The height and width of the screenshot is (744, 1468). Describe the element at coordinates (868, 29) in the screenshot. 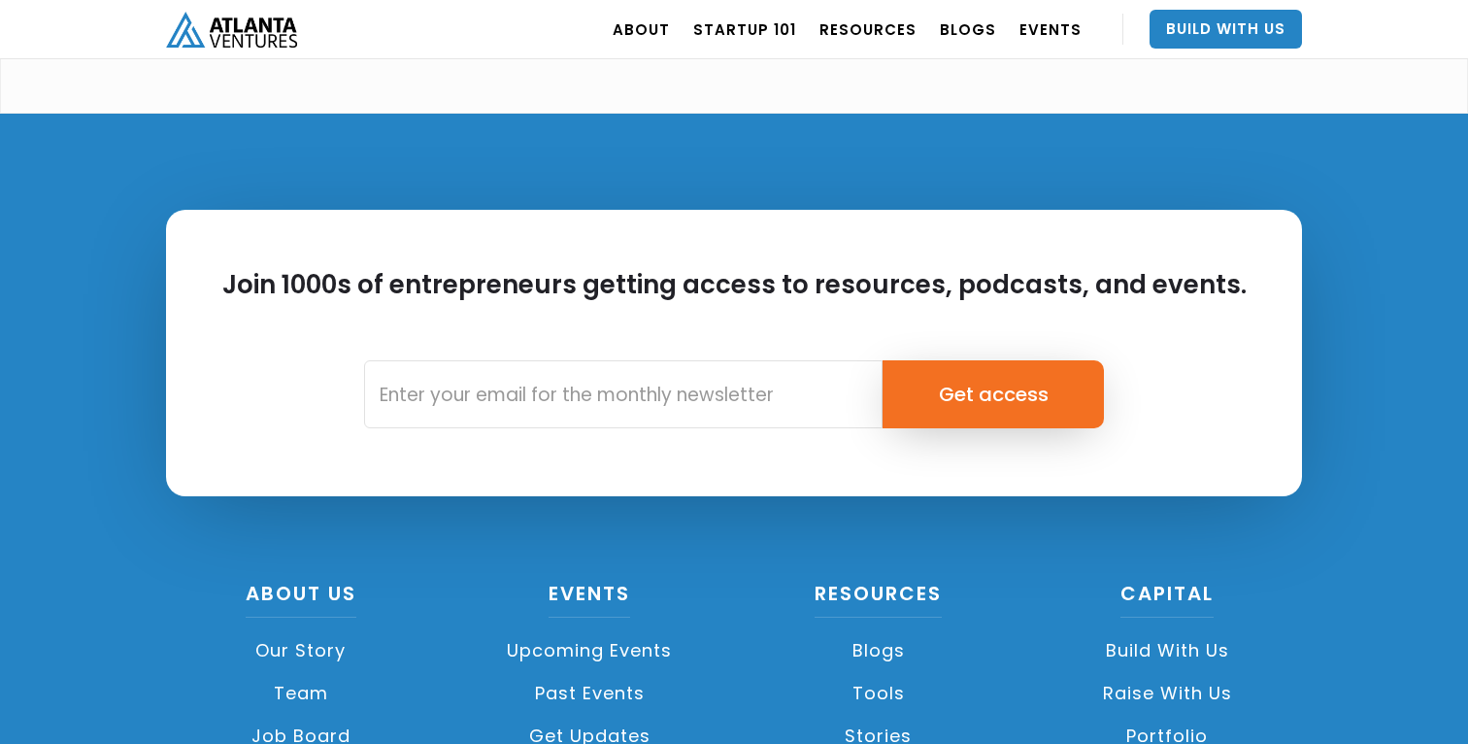

I see `a: RESOURCES` at that location.